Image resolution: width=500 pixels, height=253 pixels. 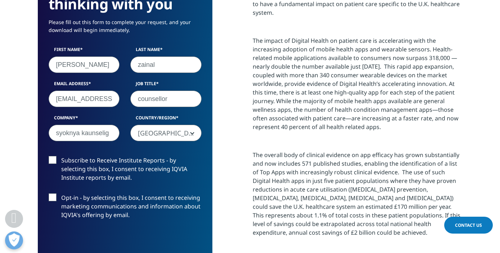 I want to click on label: Email Address, so click(x=84, y=86).